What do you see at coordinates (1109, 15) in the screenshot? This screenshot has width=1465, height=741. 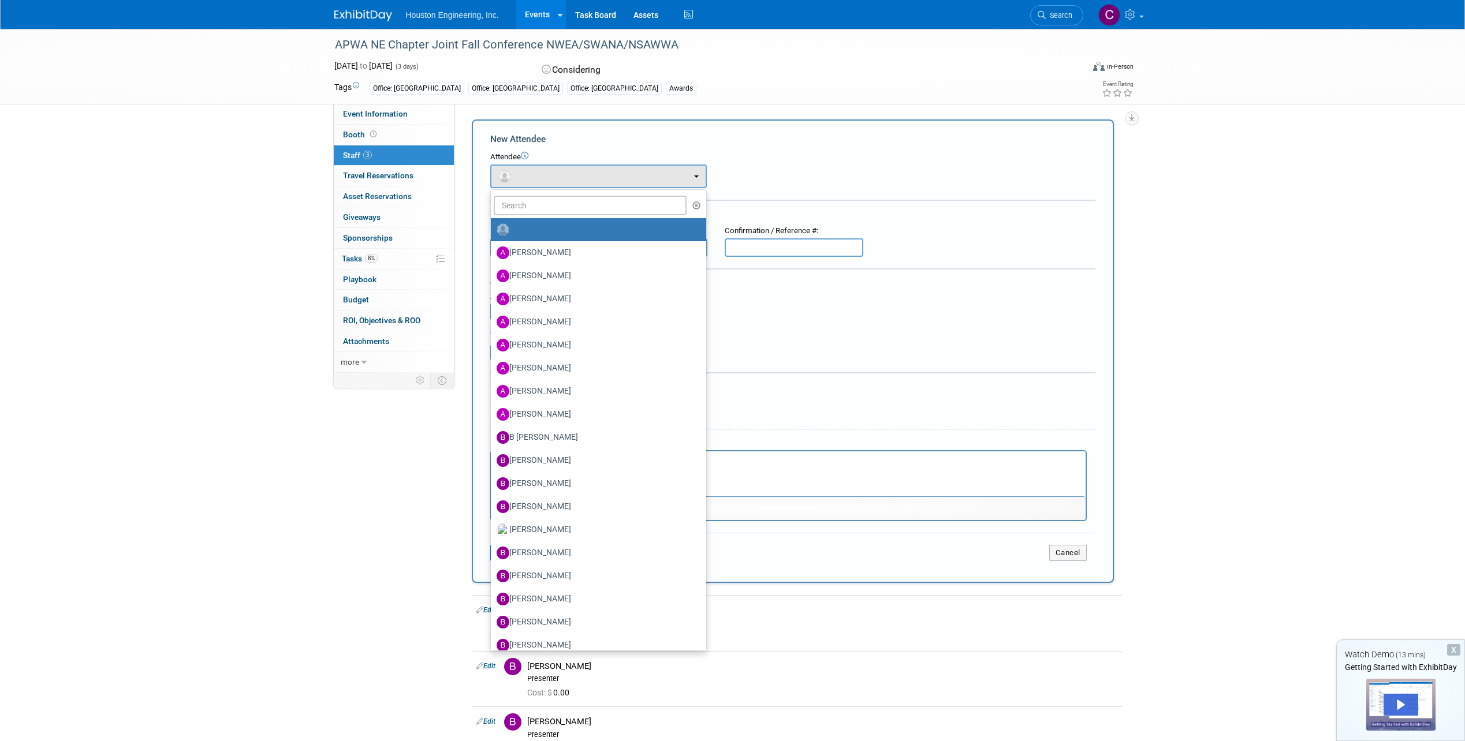 I see `img: Chris Furman` at bounding box center [1109, 15].